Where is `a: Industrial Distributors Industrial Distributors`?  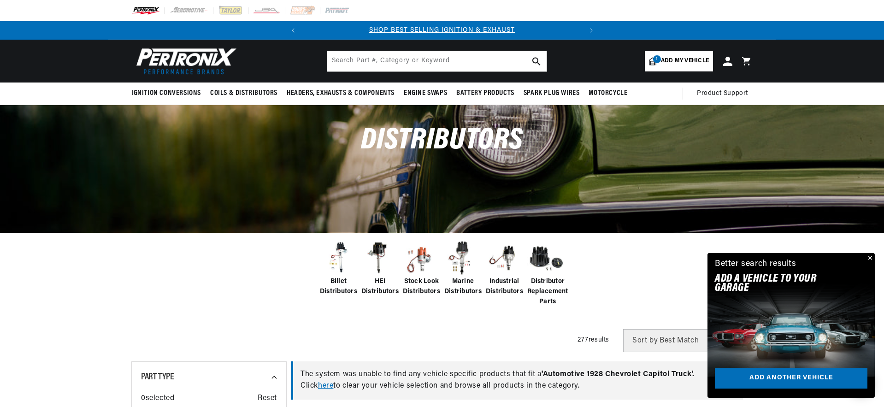 a: Industrial Distributors Industrial Distributors is located at coordinates (504, 268).